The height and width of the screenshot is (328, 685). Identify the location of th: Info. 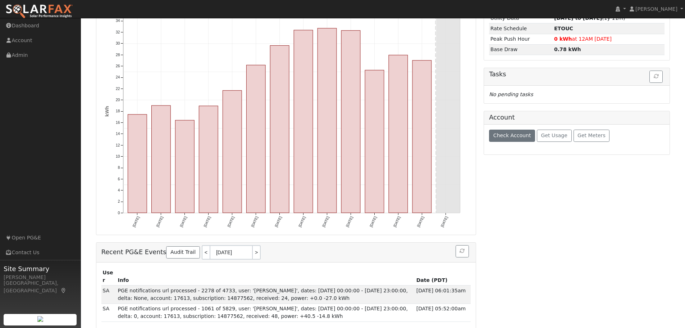
(266, 276).